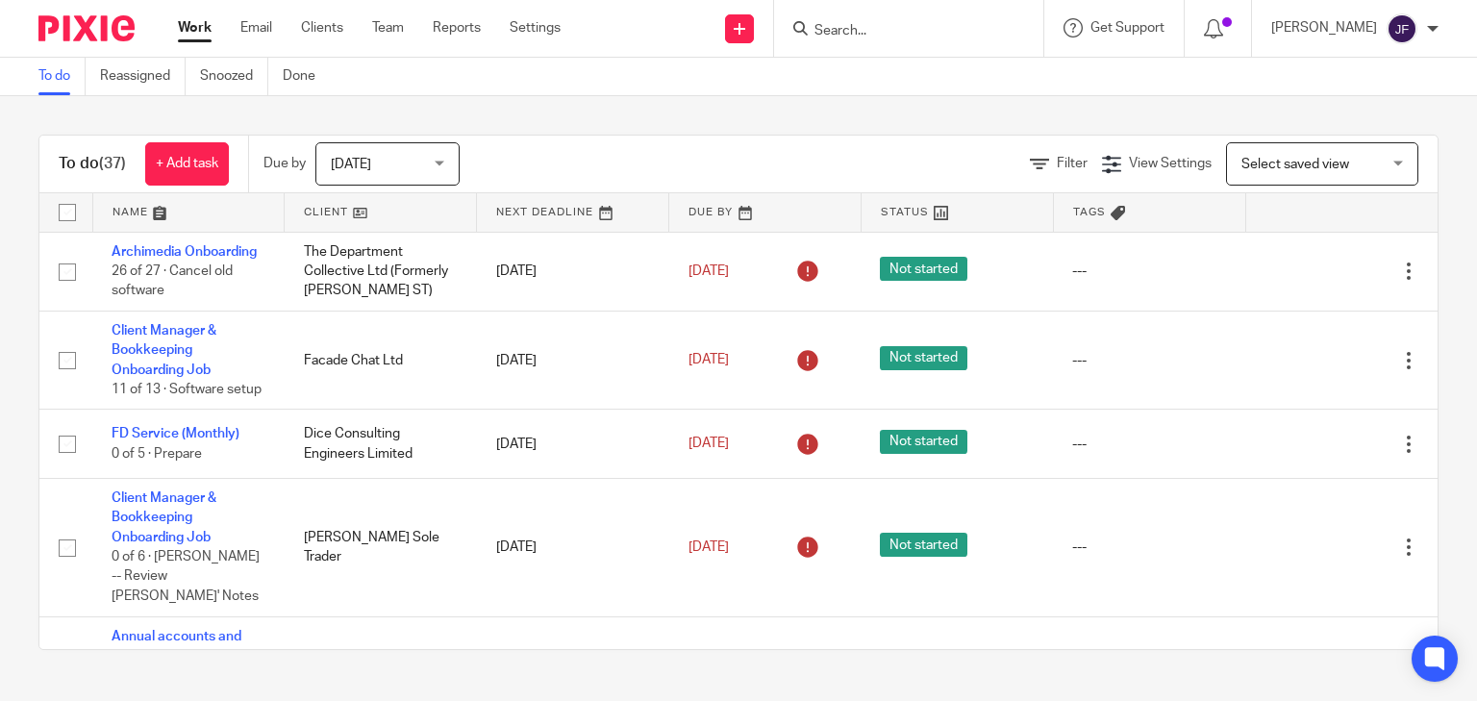 This screenshot has width=1477, height=701. Describe the element at coordinates (1089, 212) in the screenshot. I see `span: Tags` at that location.